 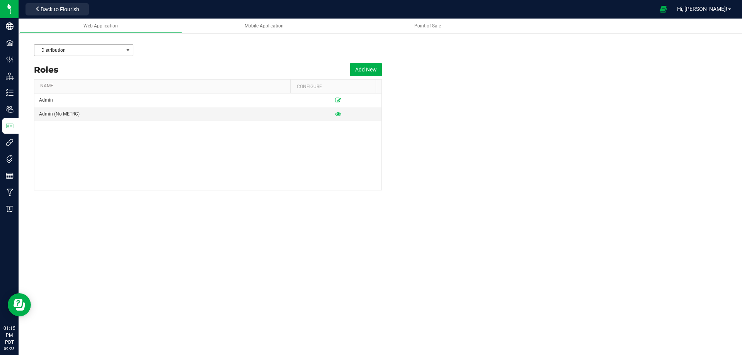 What do you see at coordinates (366, 70) in the screenshot?
I see `div: Add Role` at bounding box center [366, 70].